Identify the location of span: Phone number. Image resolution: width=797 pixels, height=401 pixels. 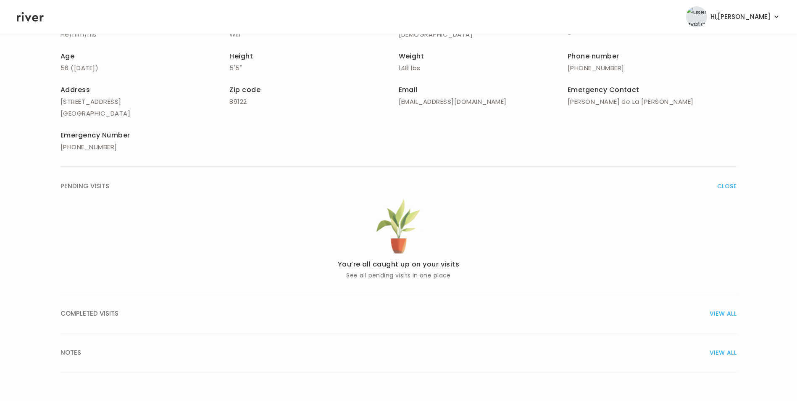
(594, 56).